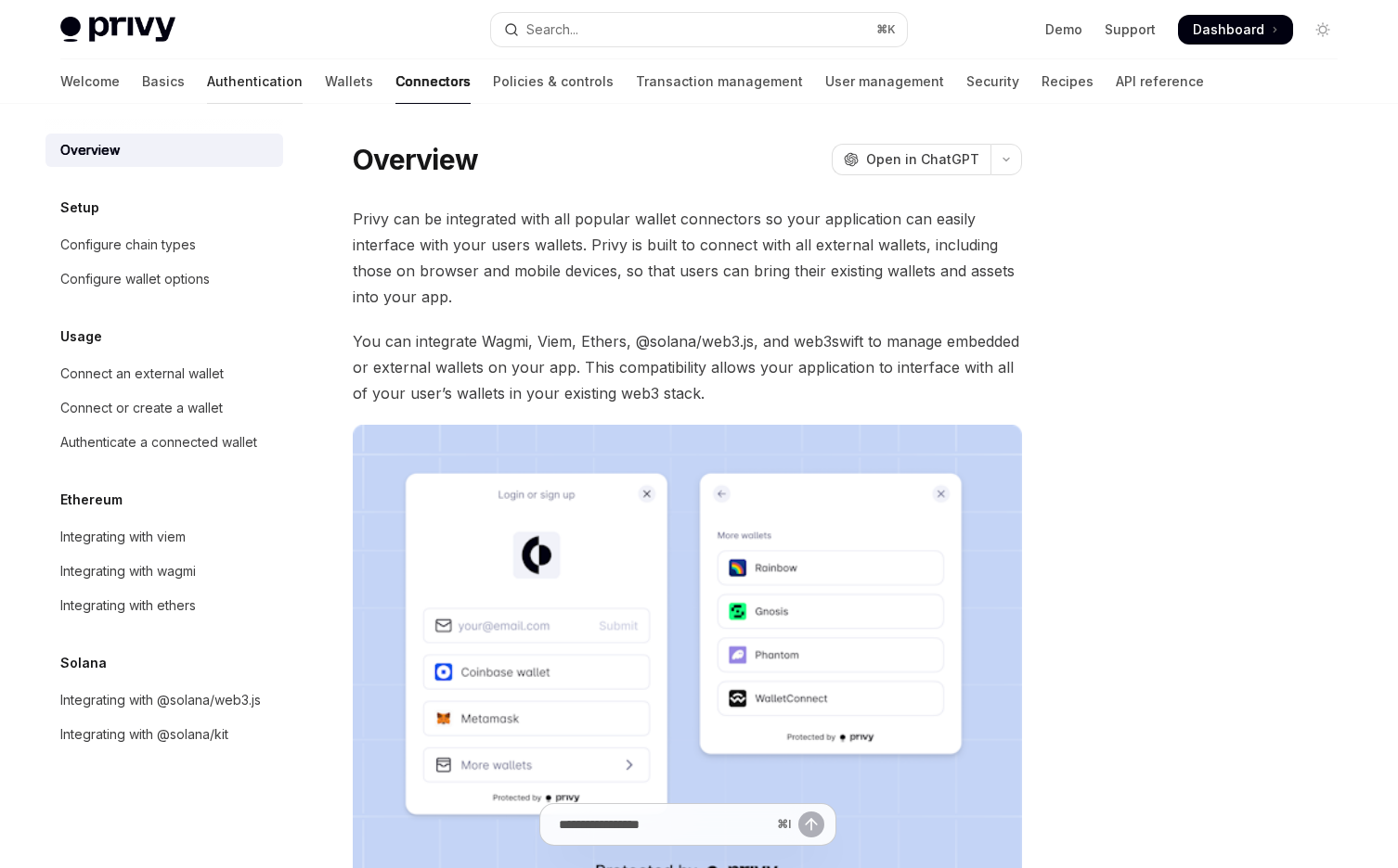 The image size is (1398, 868). Describe the element at coordinates (719, 81) in the screenshot. I see `a: Transaction management` at that location.